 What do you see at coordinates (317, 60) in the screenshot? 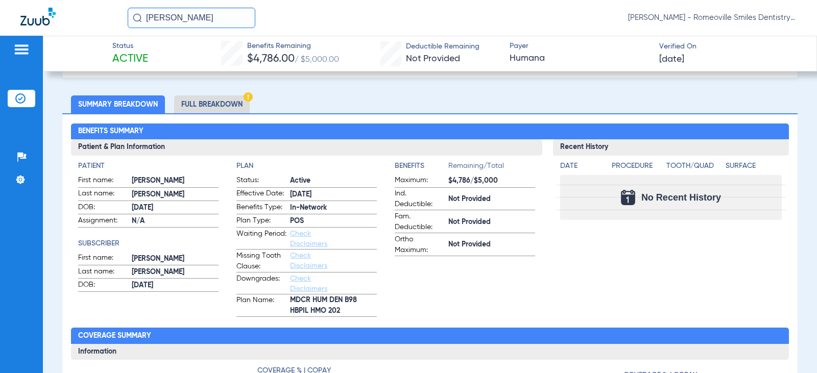
I see `span: / $5,000.00` at bounding box center [317, 60].